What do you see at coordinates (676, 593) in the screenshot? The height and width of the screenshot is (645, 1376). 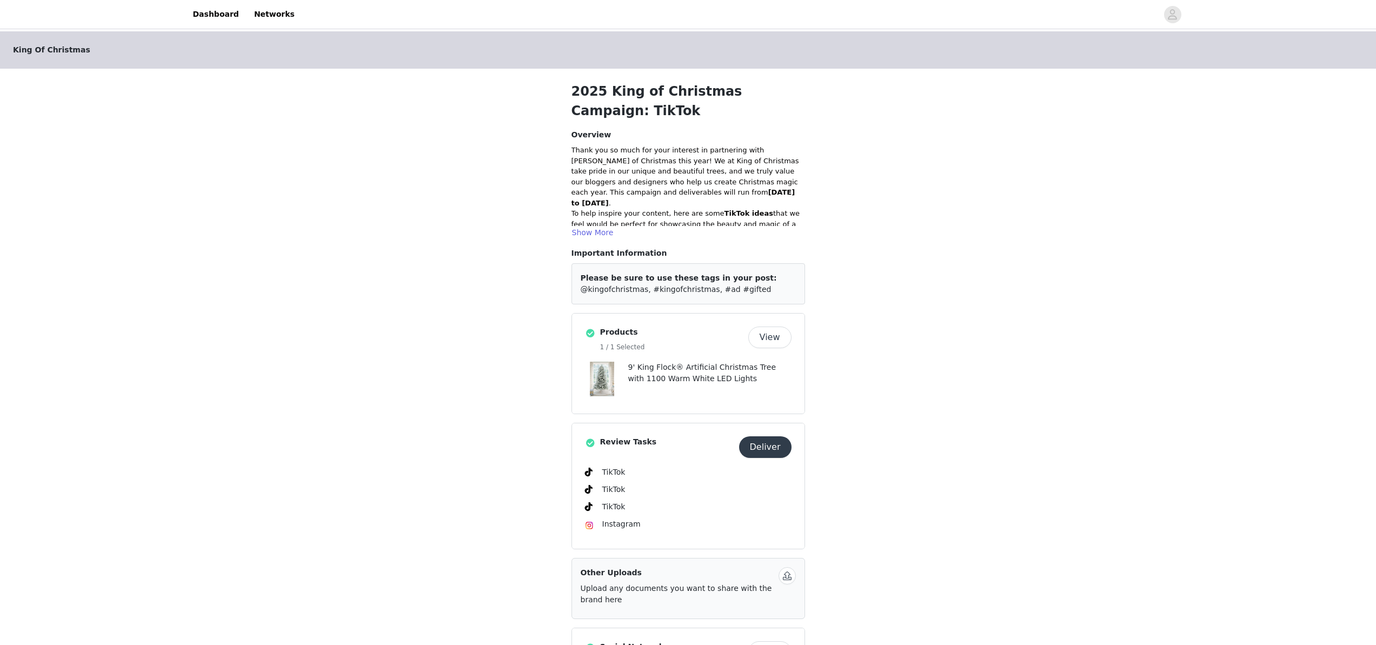 I see `span: Upload any documents you want to share with the brand here` at bounding box center [676, 593].